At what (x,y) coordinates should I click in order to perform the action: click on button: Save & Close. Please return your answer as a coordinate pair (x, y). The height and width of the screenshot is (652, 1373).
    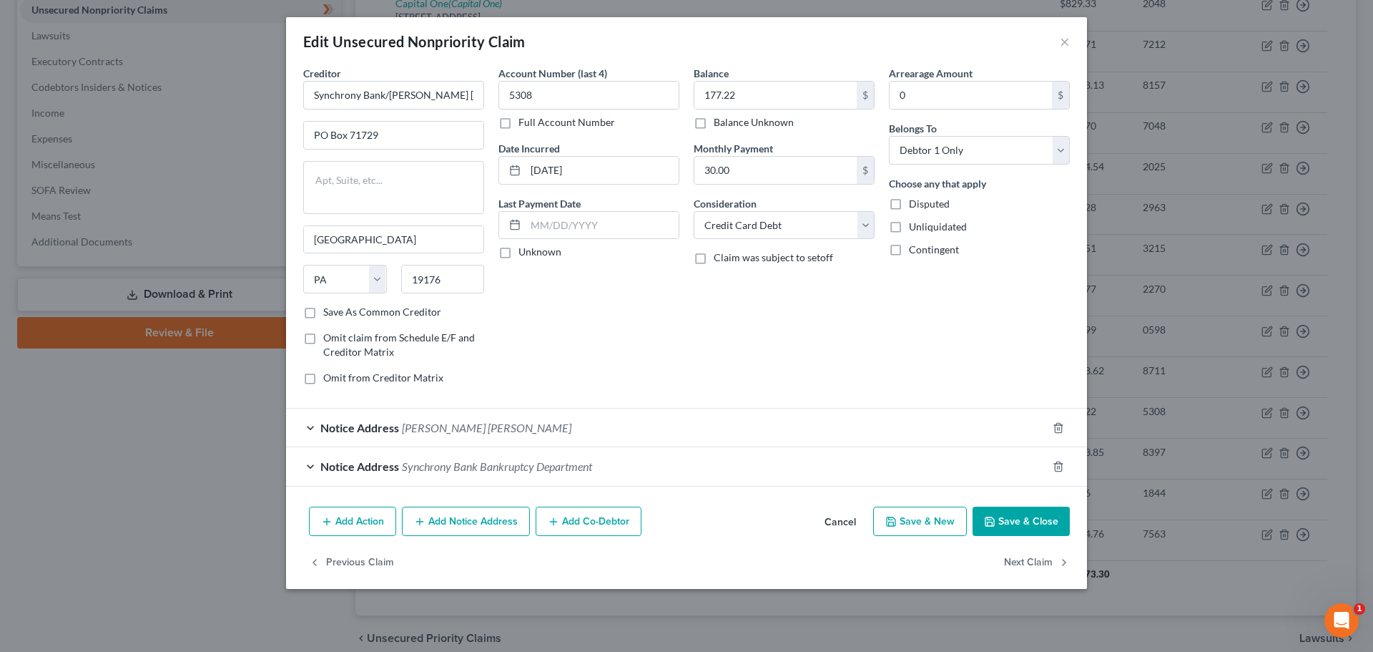
    Looking at the image, I should click on (1021, 521).